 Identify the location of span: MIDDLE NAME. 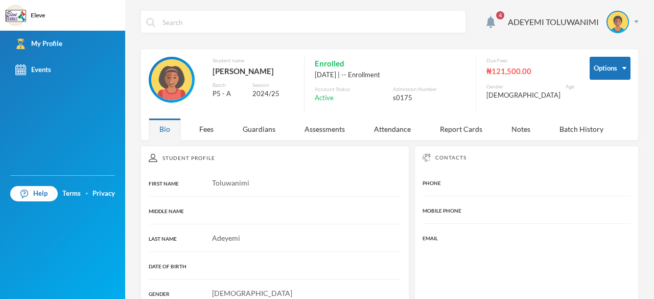
(166, 211).